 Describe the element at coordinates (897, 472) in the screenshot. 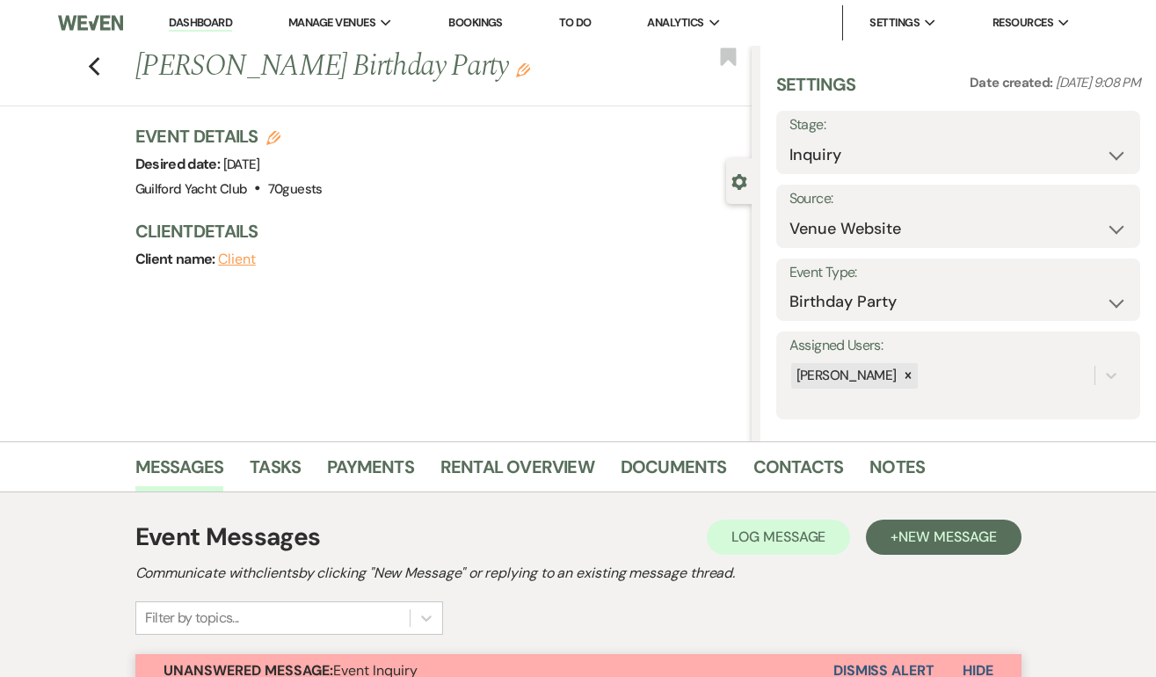

I see `a: Notes` at that location.